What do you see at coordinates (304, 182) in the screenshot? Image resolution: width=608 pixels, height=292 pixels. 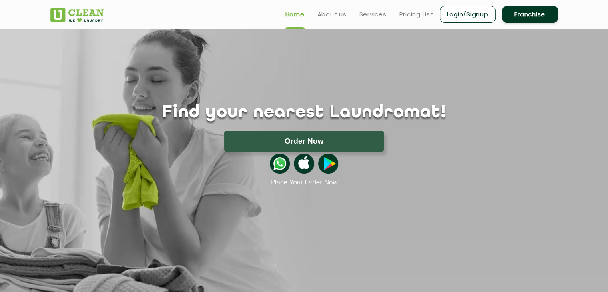 I see `a: Place Your Order Now` at bounding box center [304, 182].